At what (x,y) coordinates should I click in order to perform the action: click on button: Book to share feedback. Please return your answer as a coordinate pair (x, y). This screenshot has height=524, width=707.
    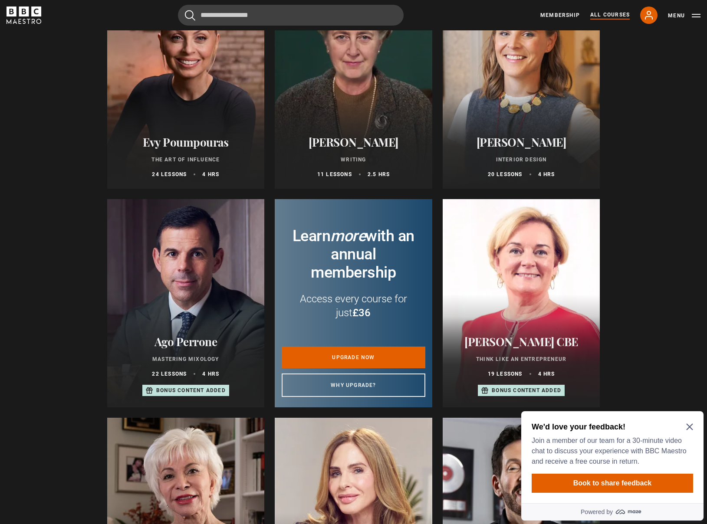
    Looking at the image, I should click on (95, 75).